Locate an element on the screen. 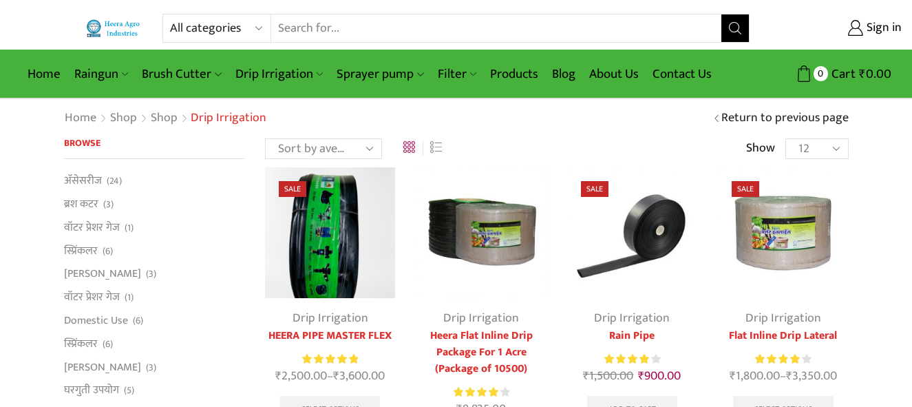 Image resolution: width=912 pixels, height=407 pixels. span: Show is located at coordinates (760, 149).